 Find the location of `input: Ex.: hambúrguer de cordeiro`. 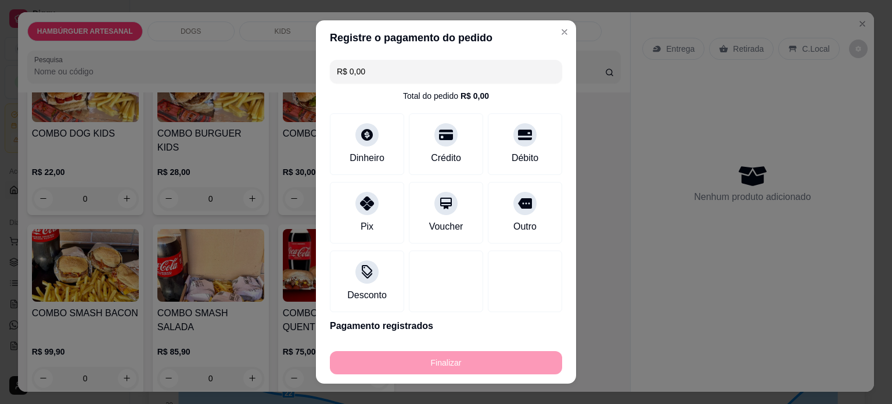

input: Ex.: hambúrguer de cordeiro is located at coordinates (446, 71).